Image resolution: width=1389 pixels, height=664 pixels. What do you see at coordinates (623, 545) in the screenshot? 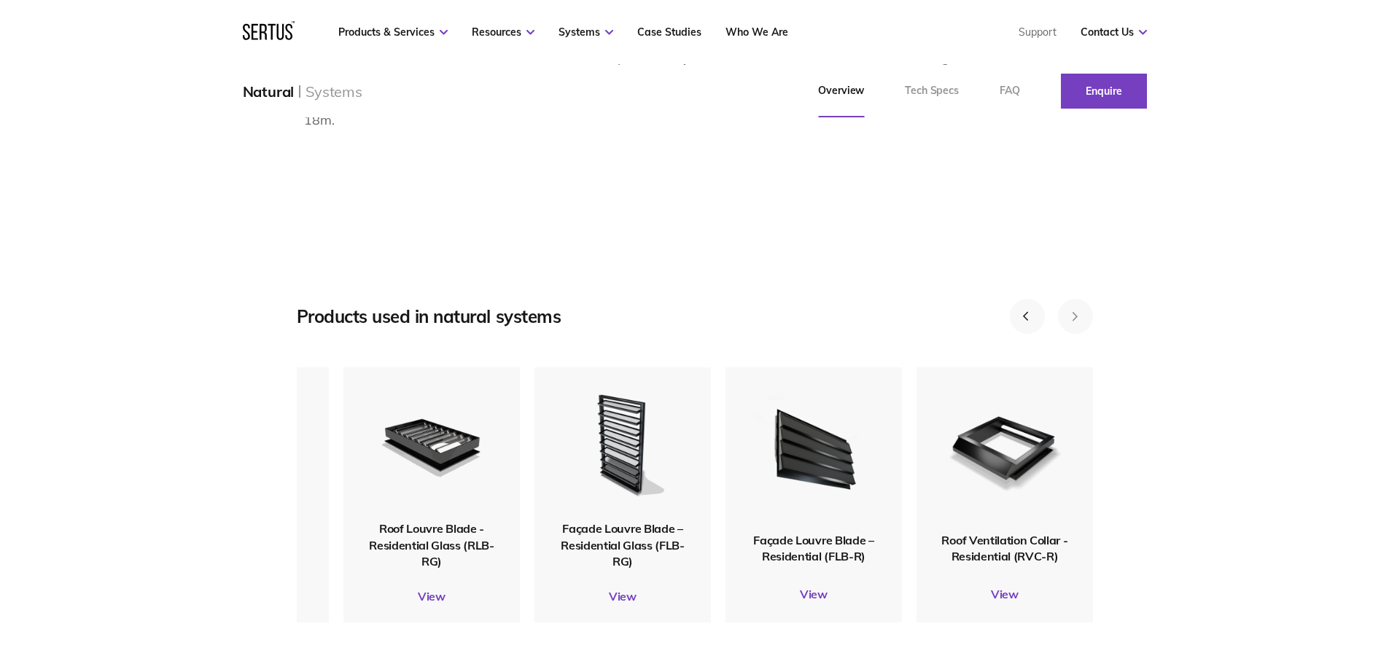
I see `span: Façade Louvre Blade – Residential Glass (FLB-RG)` at bounding box center [623, 545].